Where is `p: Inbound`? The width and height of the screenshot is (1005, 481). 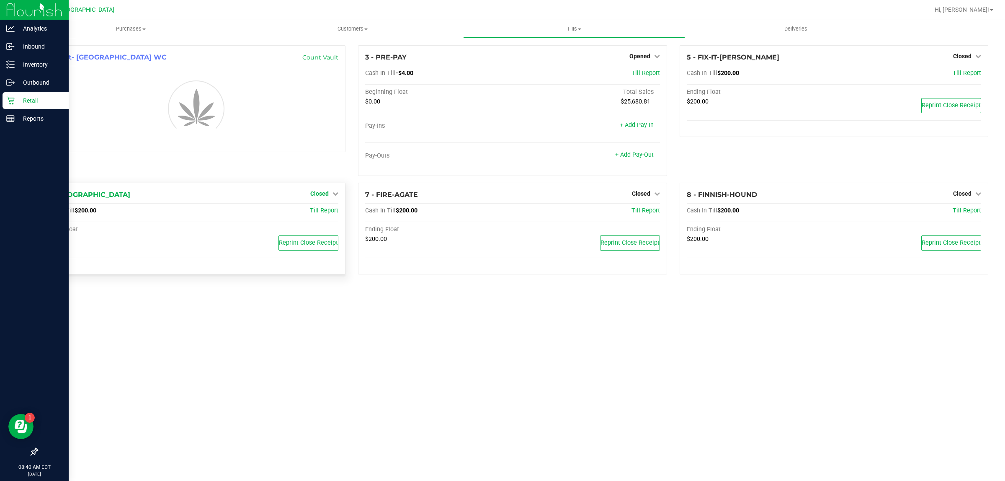
p: Inbound is located at coordinates (40, 46).